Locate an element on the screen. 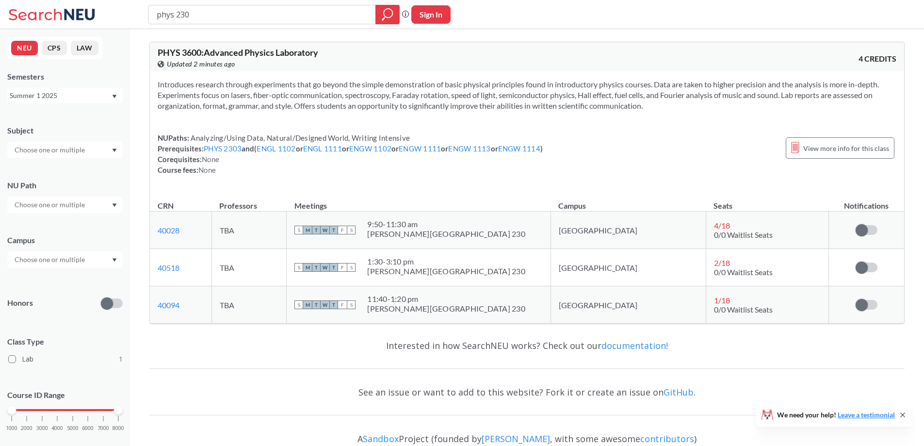 The width and height of the screenshot is (924, 446). a: ENGL 1111 is located at coordinates (322, 148).